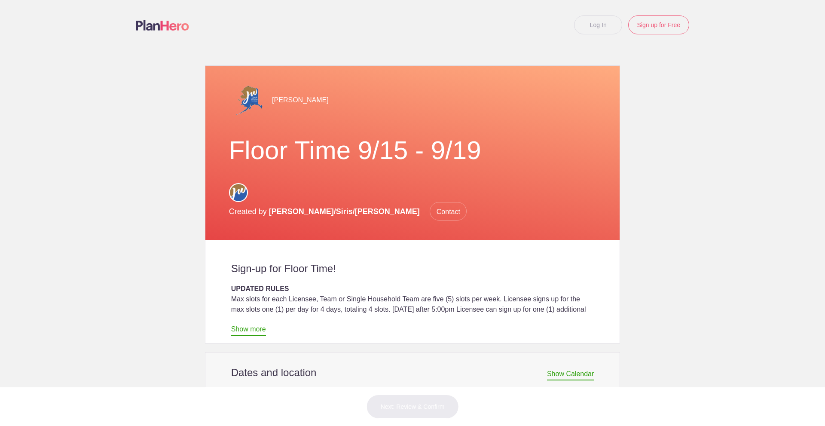 The image size is (825, 426). Describe the element at coordinates (260, 288) in the screenshot. I see `strong: UPDATED RULES` at that location.